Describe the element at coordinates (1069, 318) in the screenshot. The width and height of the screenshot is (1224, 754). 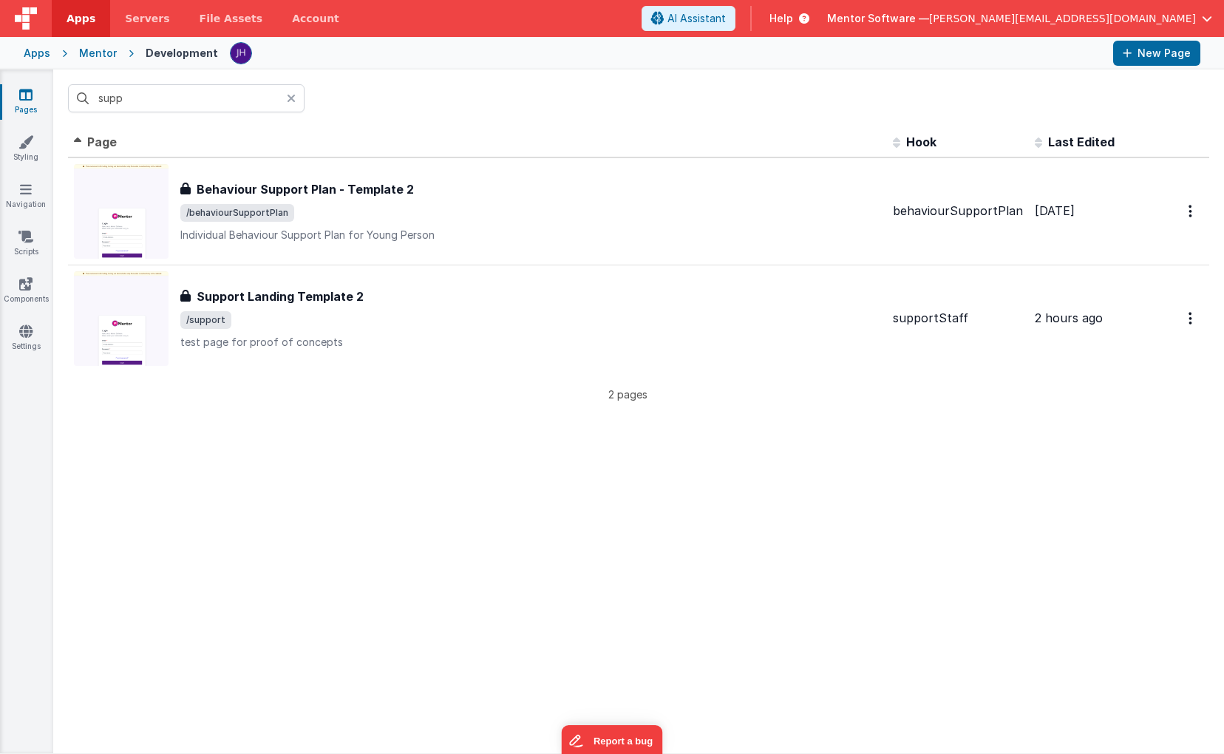
I see `span: 2 hours ago` at that location.